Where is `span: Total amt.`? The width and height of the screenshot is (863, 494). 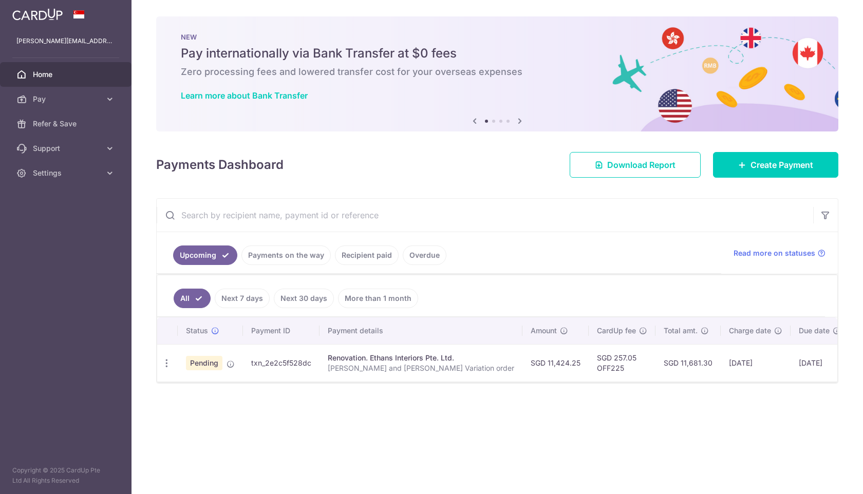 span: Total amt. is located at coordinates (681, 331).